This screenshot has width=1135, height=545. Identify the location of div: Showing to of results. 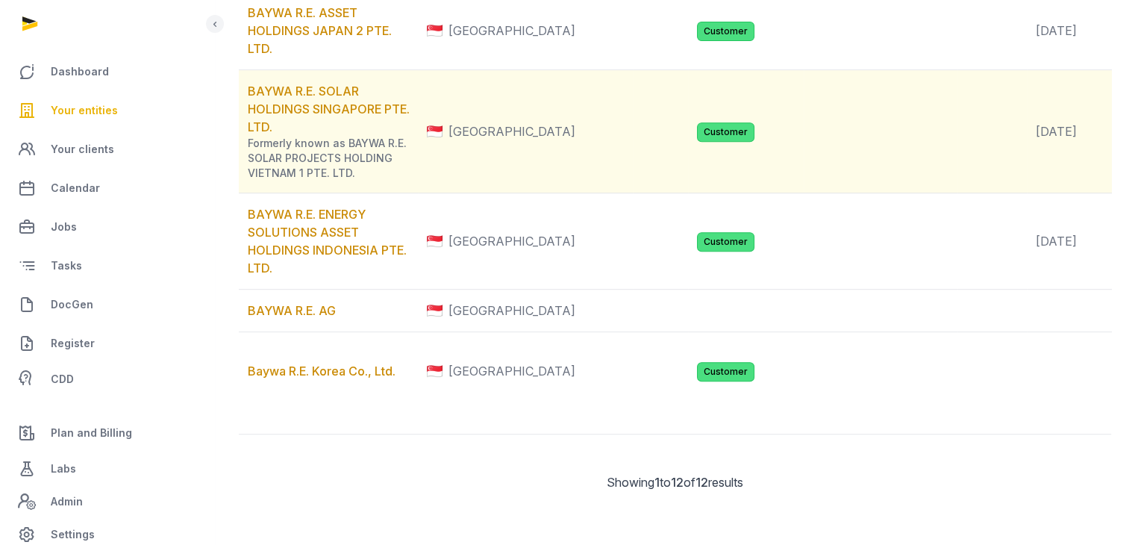
(674, 482).